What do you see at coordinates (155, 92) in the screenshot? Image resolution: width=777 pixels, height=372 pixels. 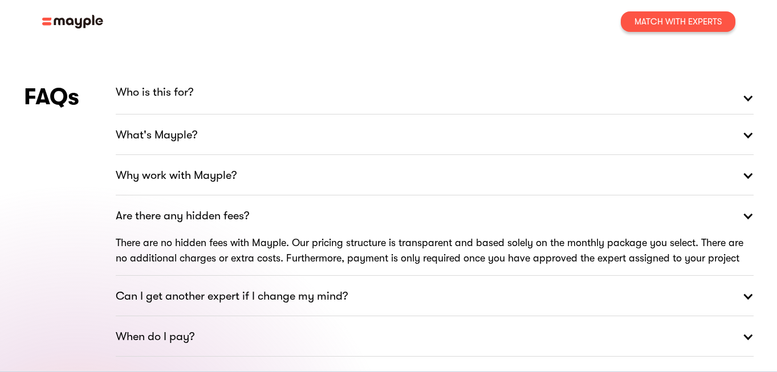 I see `p: Who is this for?` at bounding box center [155, 92].